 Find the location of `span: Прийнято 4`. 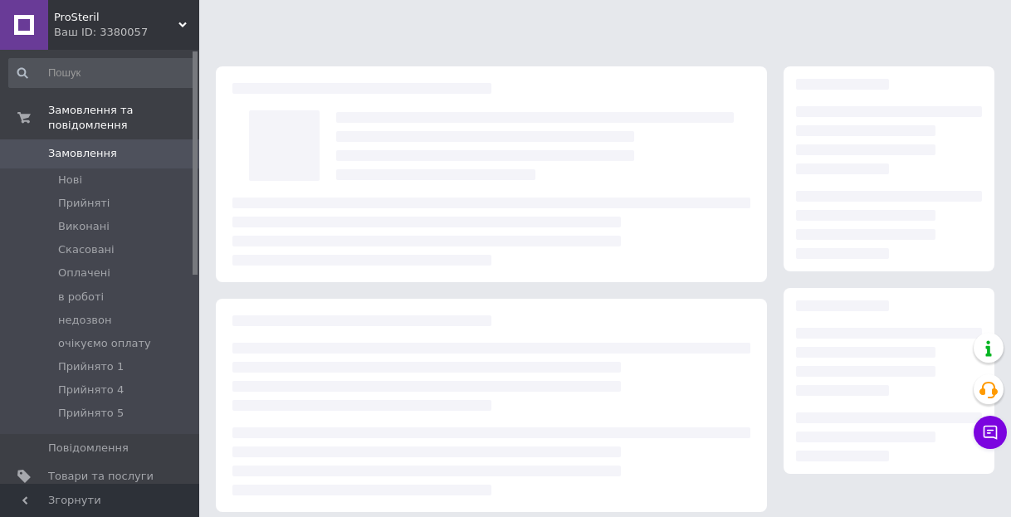

span: Прийнято 4 is located at coordinates (90, 390).